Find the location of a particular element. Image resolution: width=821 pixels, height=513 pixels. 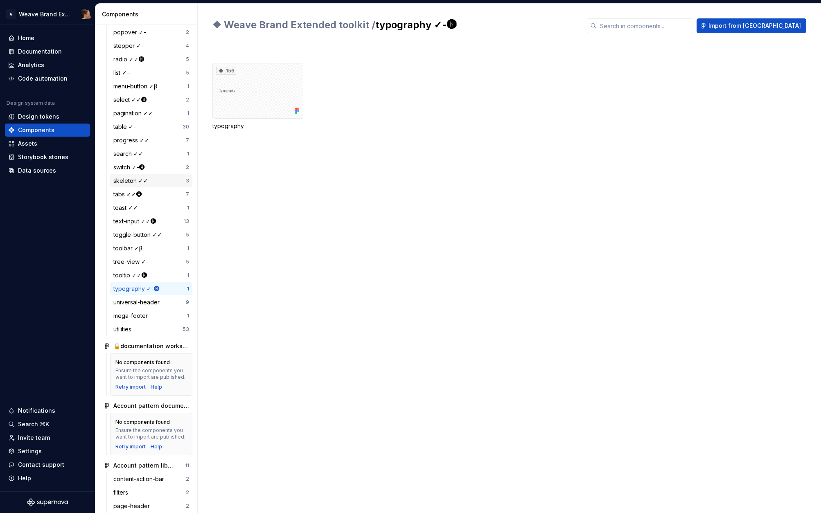

a: Design tokens is located at coordinates (47, 117).